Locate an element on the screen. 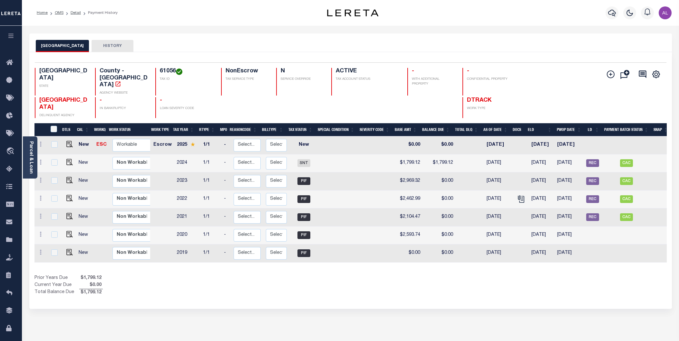 Image resolution: width=679 pixels, height=341 pixels. span: SNT is located at coordinates (304, 163).